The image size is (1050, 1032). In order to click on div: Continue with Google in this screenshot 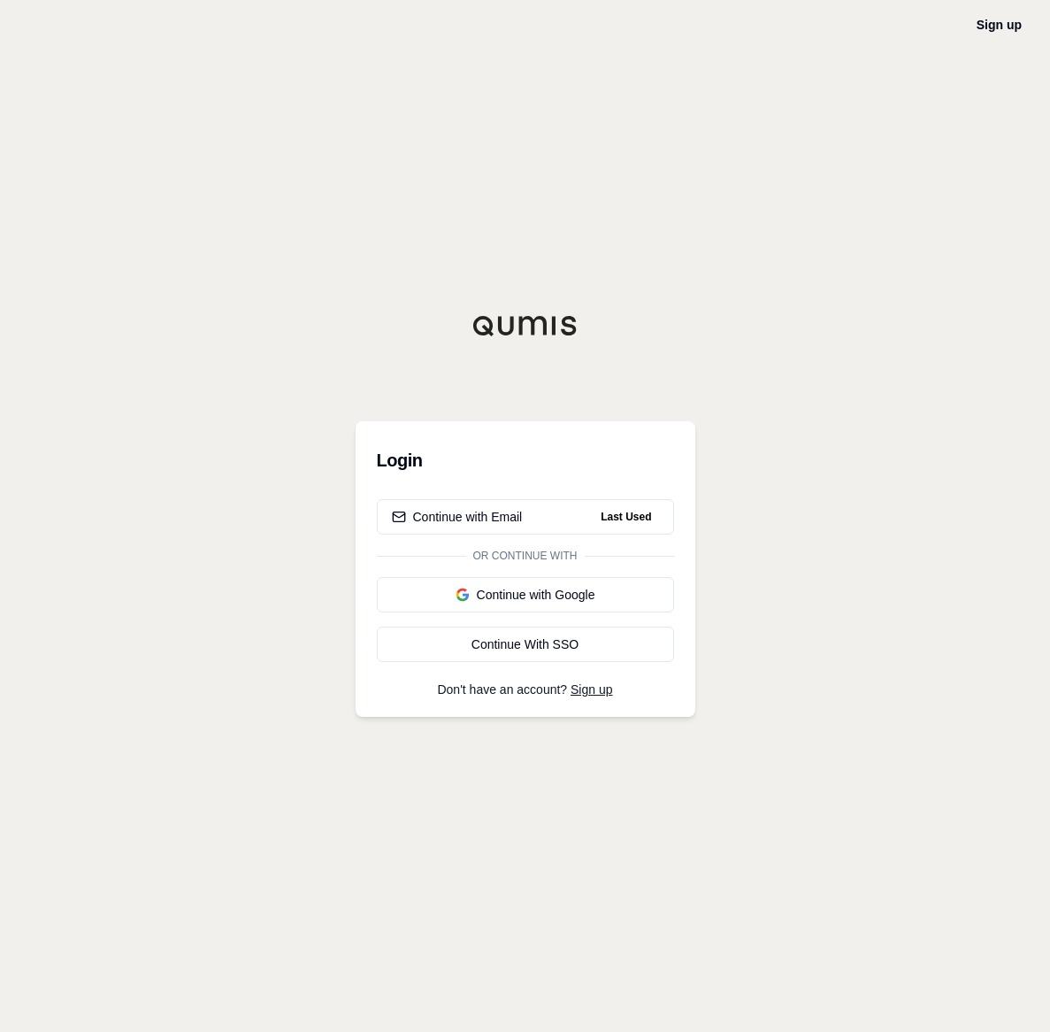, I will do `click(526, 595)`.